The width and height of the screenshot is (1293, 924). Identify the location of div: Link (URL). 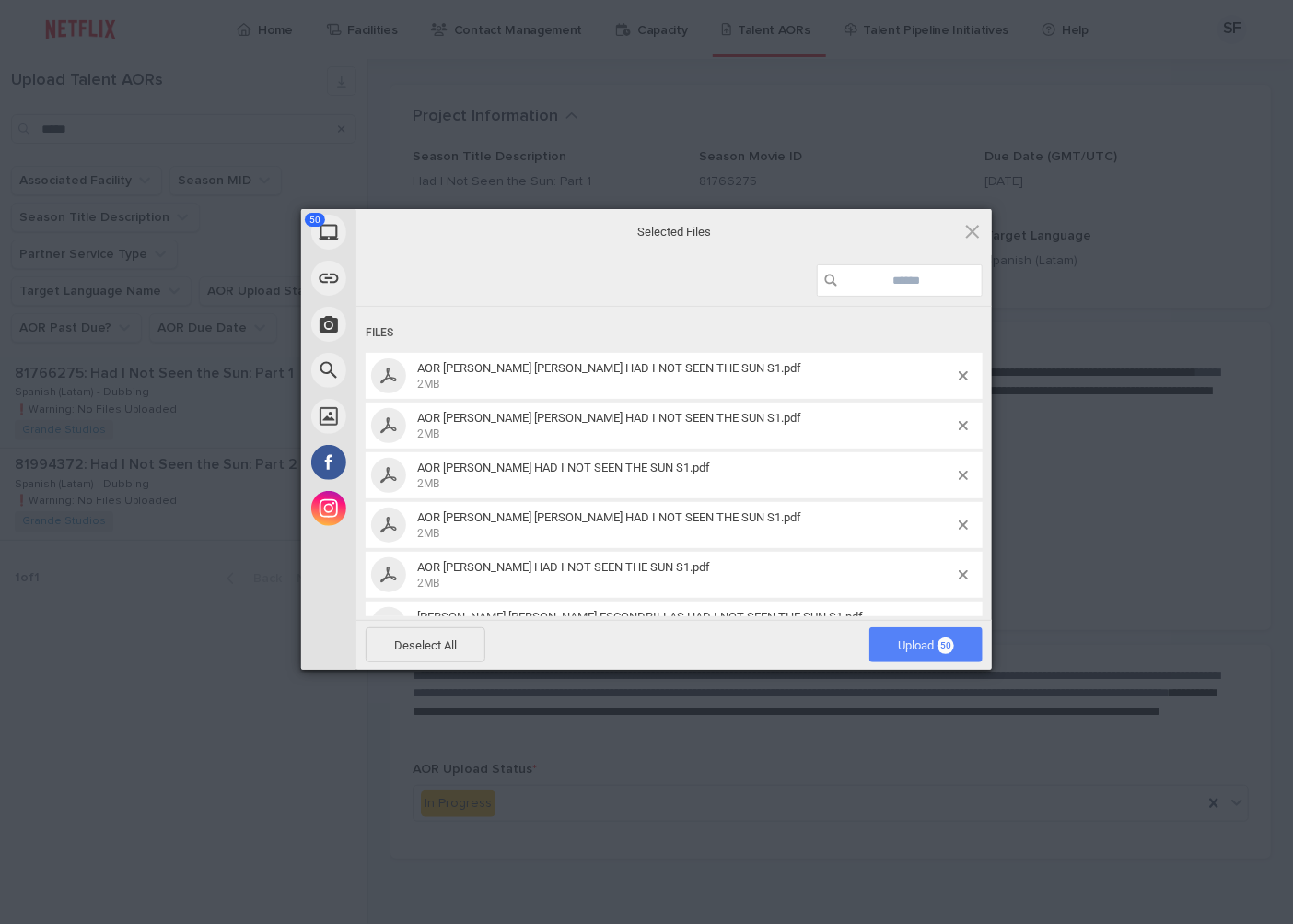
(411, 278).